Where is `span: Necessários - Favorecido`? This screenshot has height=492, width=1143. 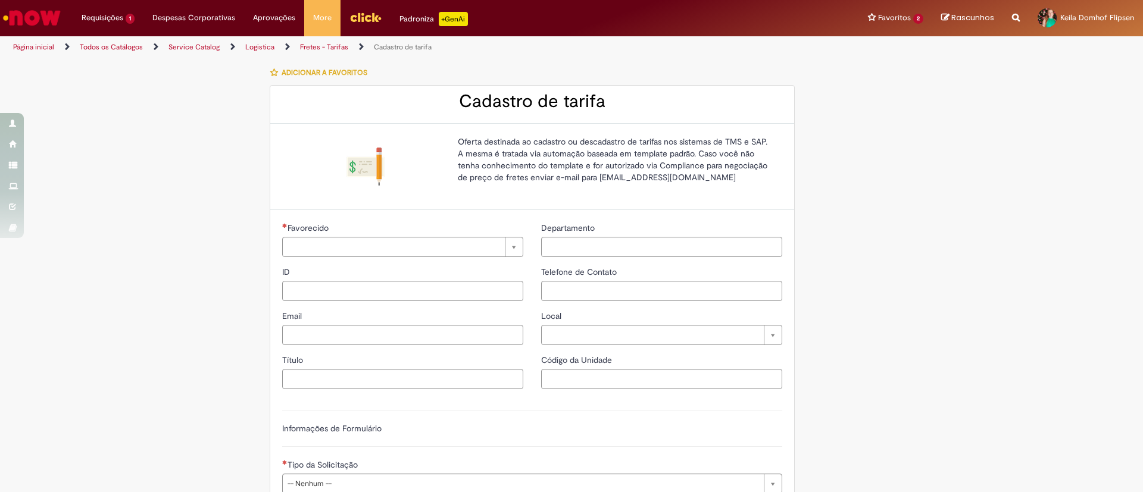
span: Necessários - Favorecido is located at coordinates (309, 228).